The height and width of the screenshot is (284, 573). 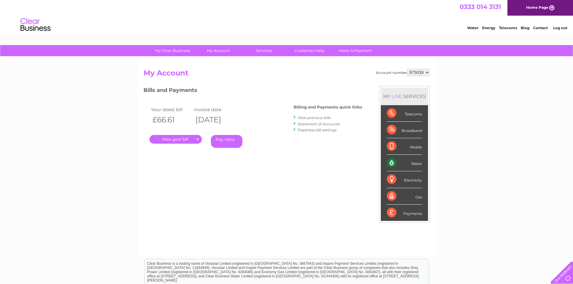 What do you see at coordinates (405, 96) in the screenshot?
I see `div: MY SERVICES` at bounding box center [405, 96].